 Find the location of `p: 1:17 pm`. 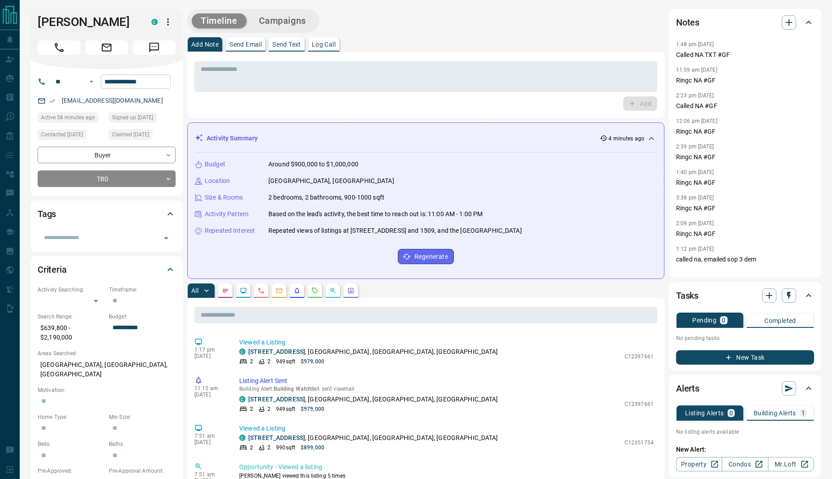

p: 1:17 pm is located at coordinates (210, 350).